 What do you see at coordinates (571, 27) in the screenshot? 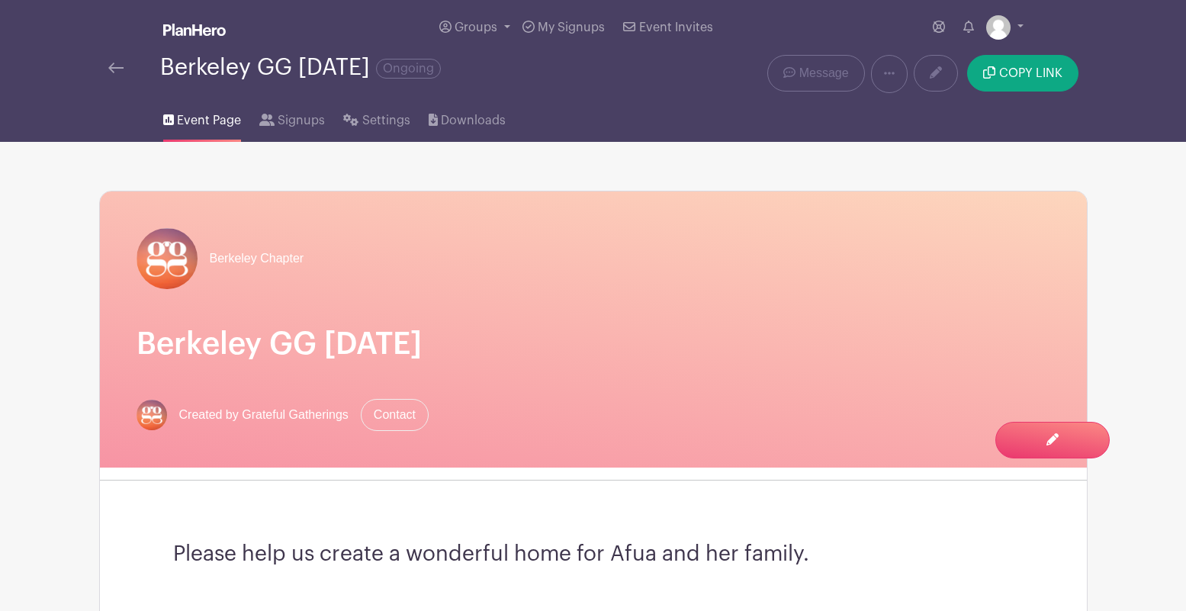
I see `span: My Signups` at bounding box center [571, 27].